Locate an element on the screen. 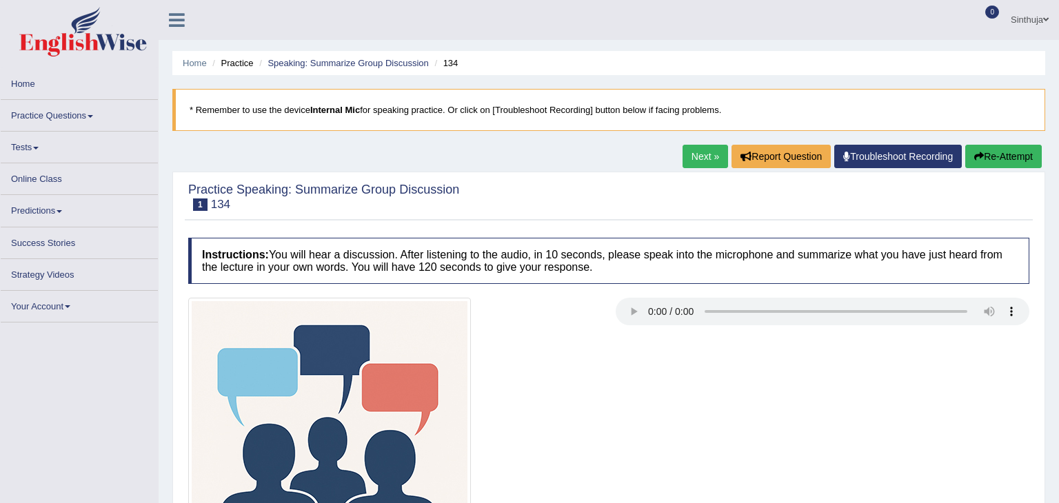 The width and height of the screenshot is (1059, 503). b: Internal Mic is located at coordinates (335, 110).